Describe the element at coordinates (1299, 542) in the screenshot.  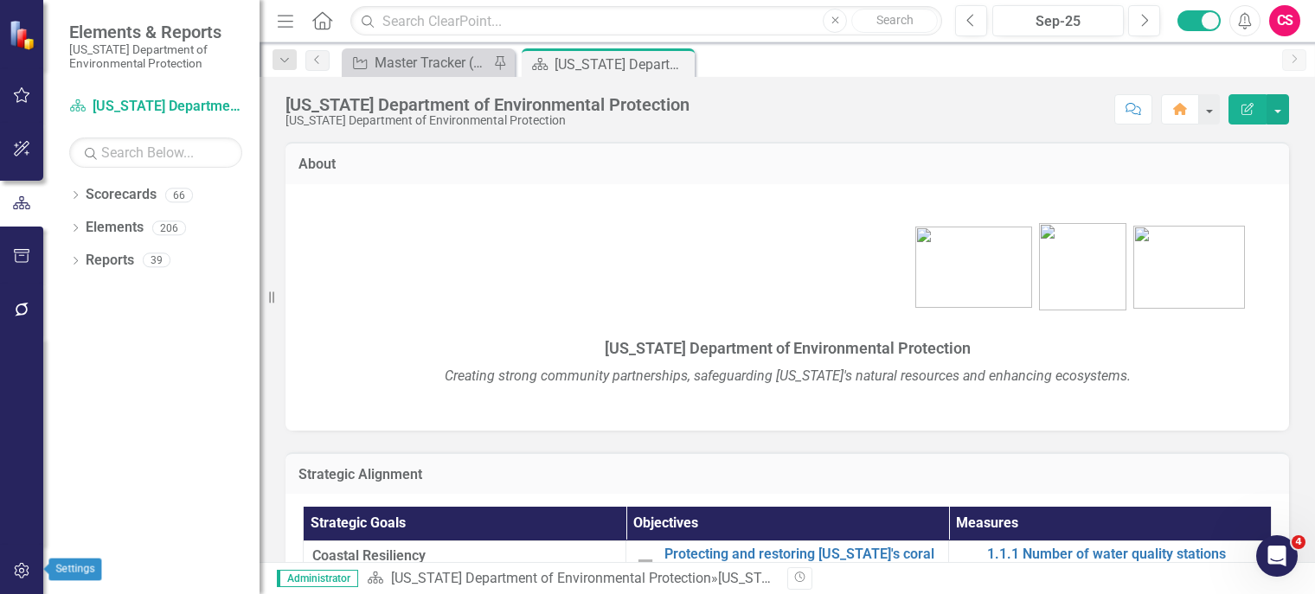
I see `span: 4` at that location.